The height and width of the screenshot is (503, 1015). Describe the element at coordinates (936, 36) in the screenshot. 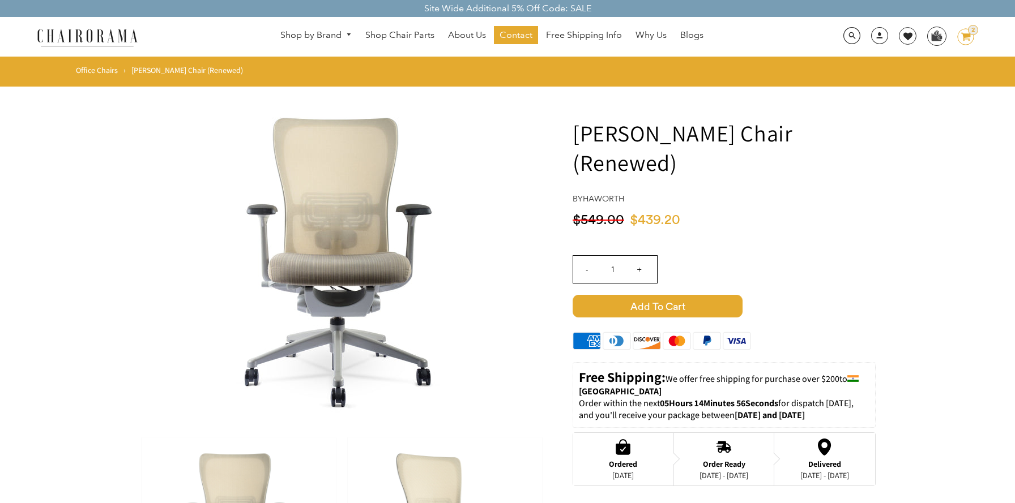

I see `img: WhatsApp_Image_2024-07-12_at_16.23.01.webp` at that location.